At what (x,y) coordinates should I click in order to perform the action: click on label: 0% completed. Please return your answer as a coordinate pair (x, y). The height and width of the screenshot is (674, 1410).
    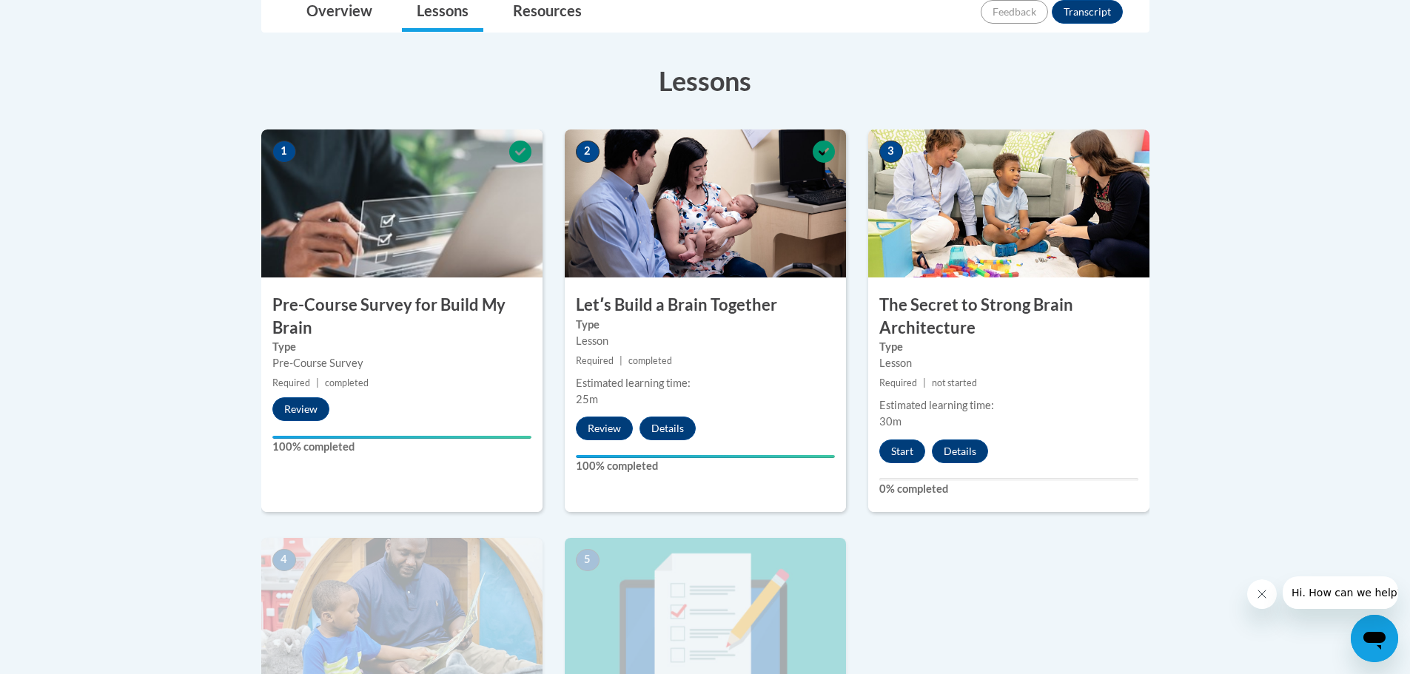
    Looking at the image, I should click on (1009, 489).